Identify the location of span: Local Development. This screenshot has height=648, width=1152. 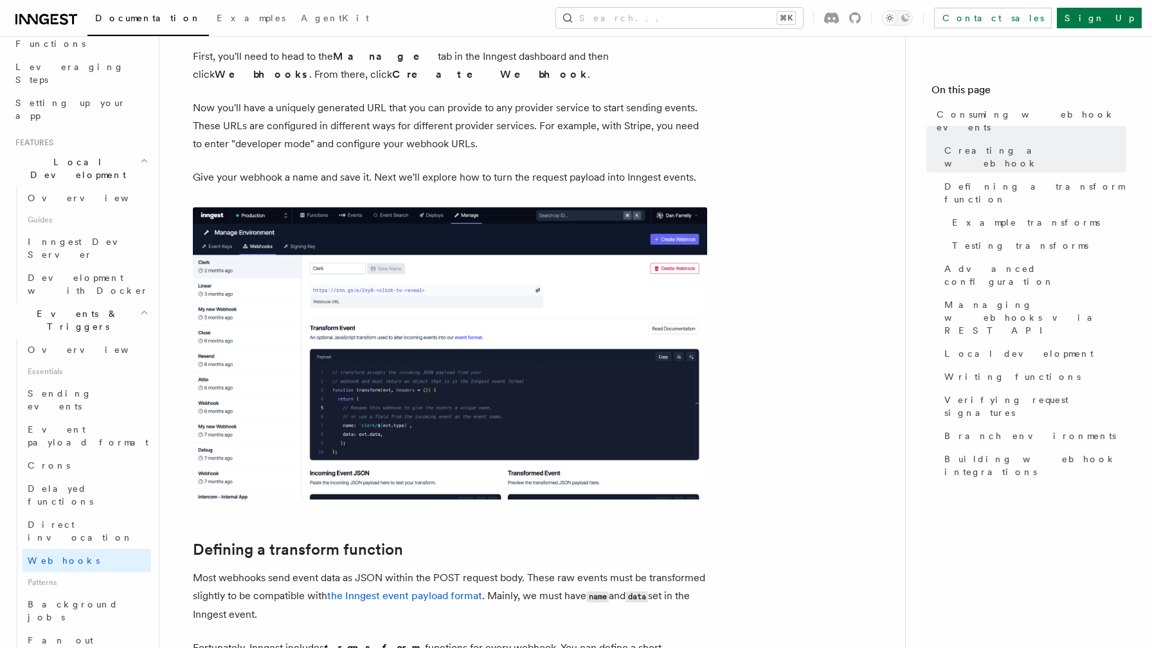
(75, 168).